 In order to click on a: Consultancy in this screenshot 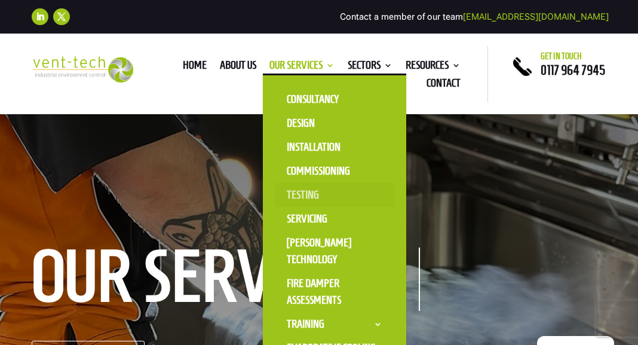, I will do `click(335, 99)`.